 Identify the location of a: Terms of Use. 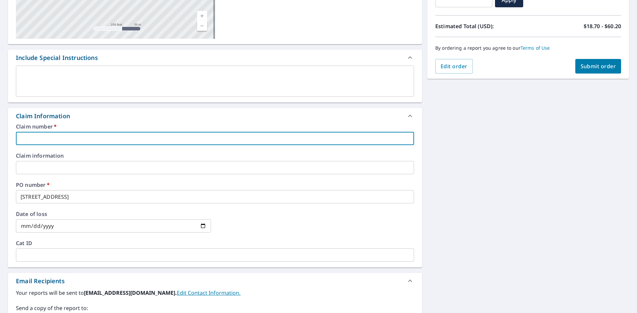
(535, 48).